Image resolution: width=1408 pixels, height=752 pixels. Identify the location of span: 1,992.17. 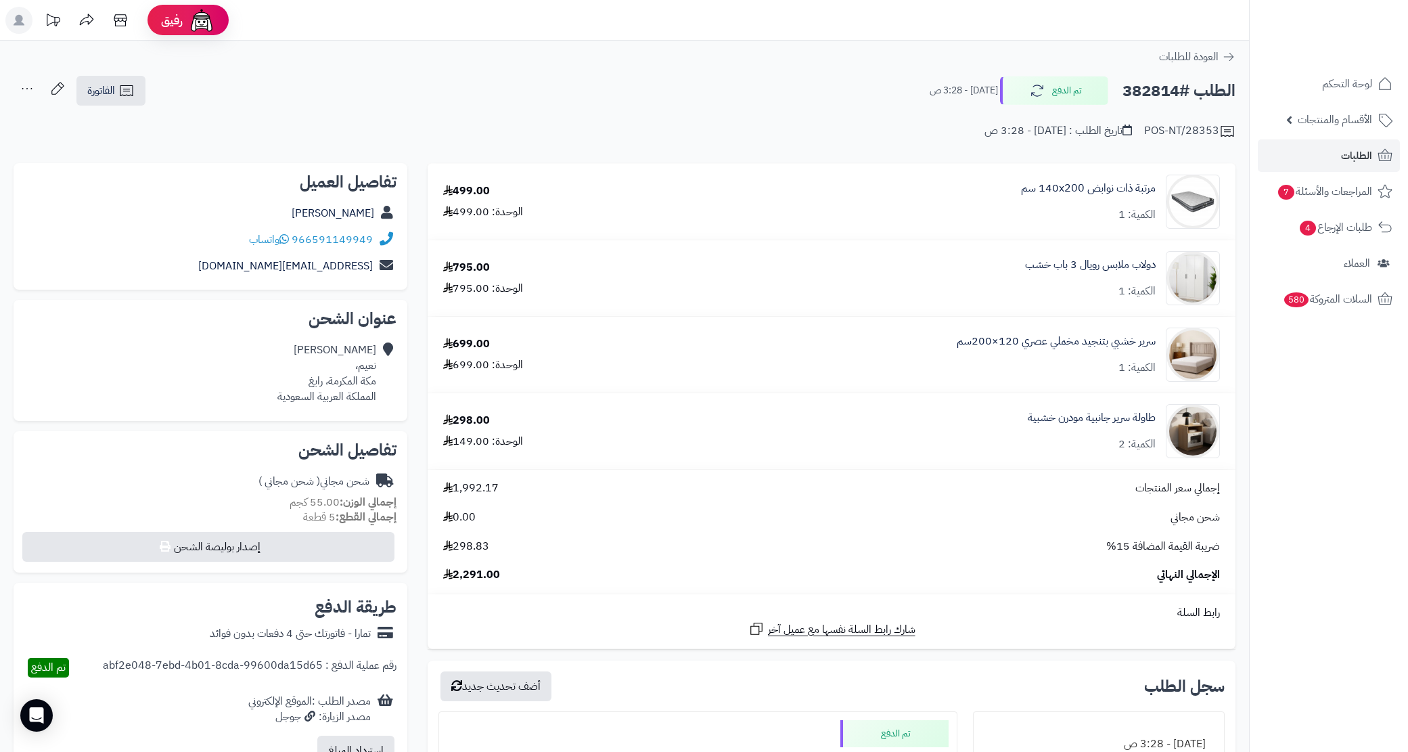
(471, 488).